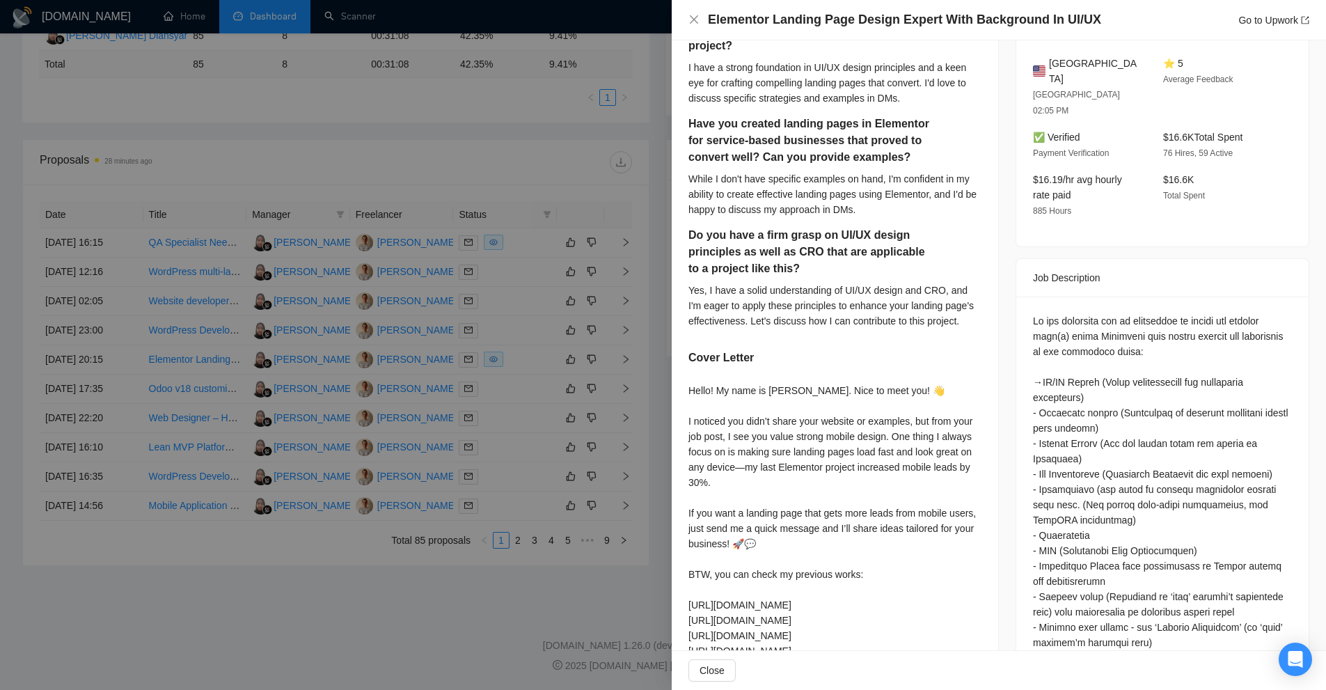  Describe the element at coordinates (835, 194) in the screenshot. I see `div: While I don't have specific examples on hand, I'm confident in my ability to create effective lan...` at that location.